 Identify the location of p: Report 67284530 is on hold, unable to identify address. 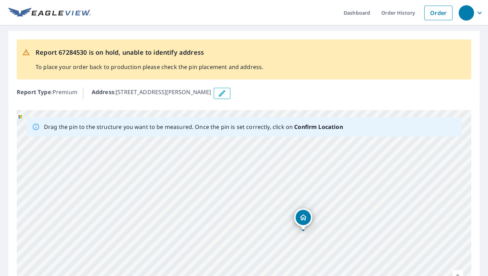
(149, 52).